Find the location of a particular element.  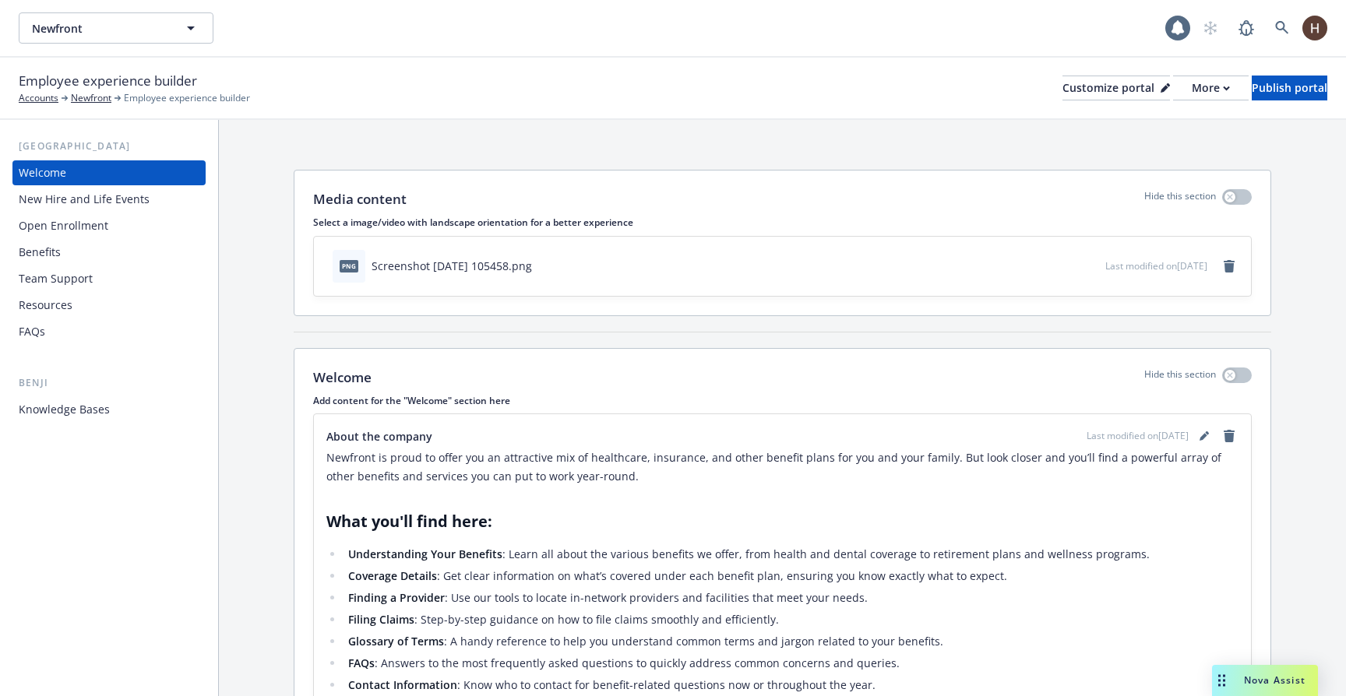

p: Add content for the "Welcome" section here is located at coordinates (782, 400).